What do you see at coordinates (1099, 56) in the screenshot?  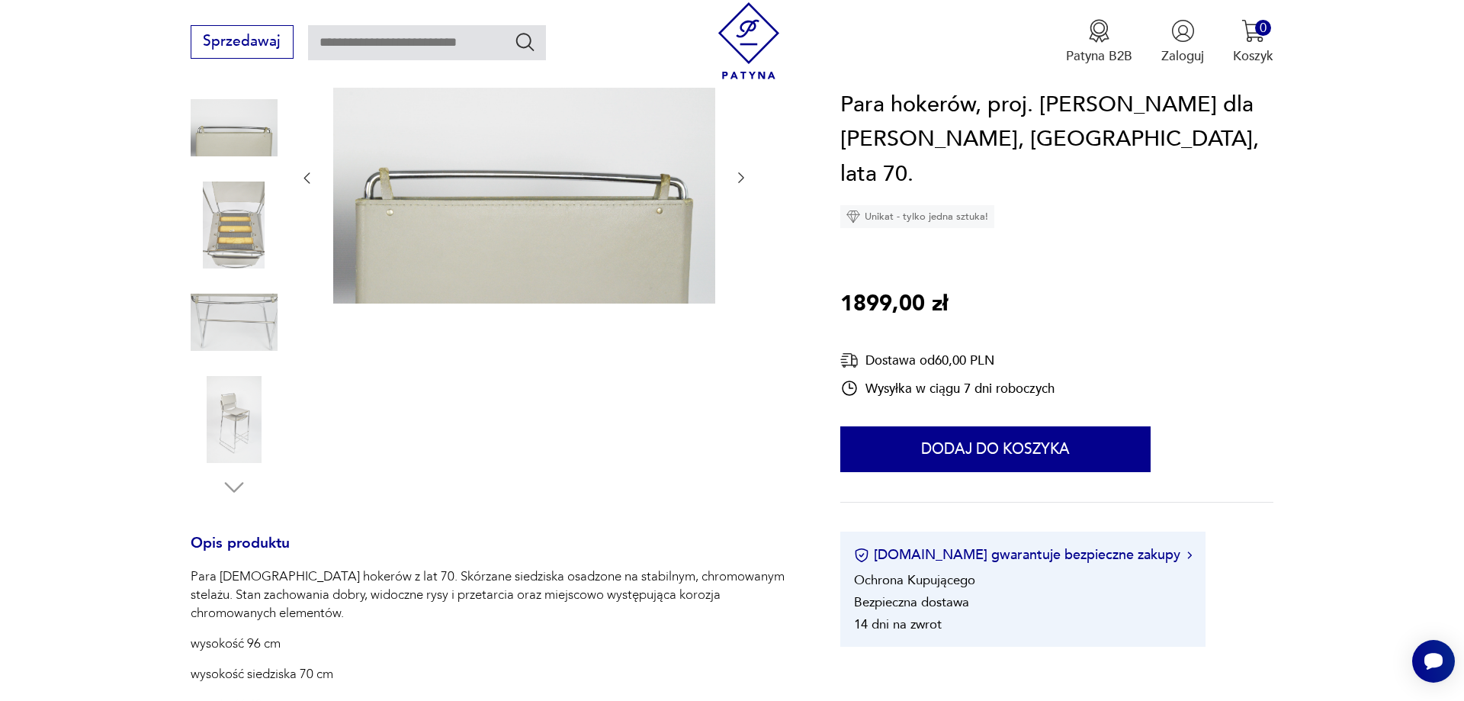 I see `p: Patyna B2B` at bounding box center [1099, 56].